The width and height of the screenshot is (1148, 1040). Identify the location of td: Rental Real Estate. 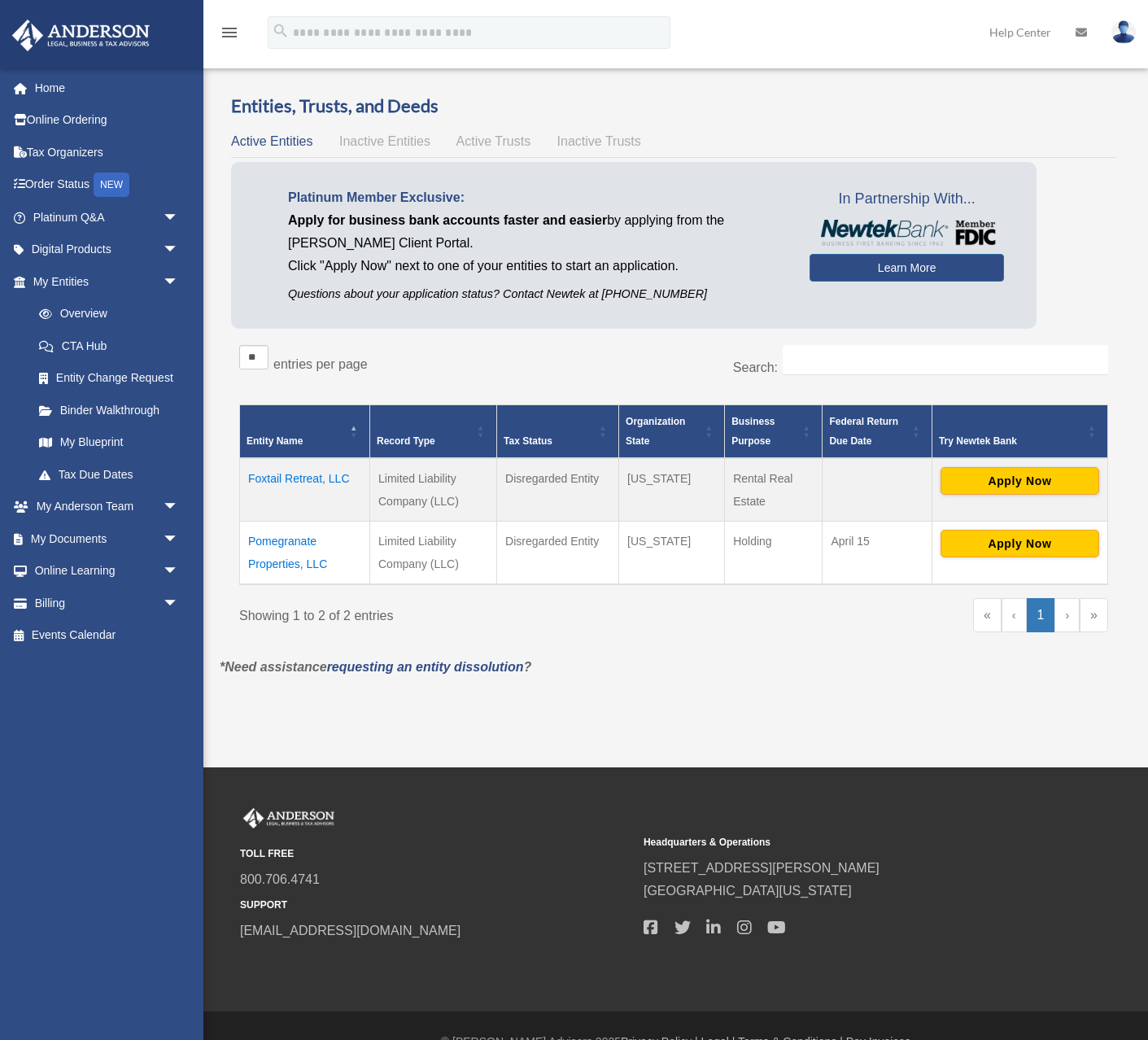
(774, 490).